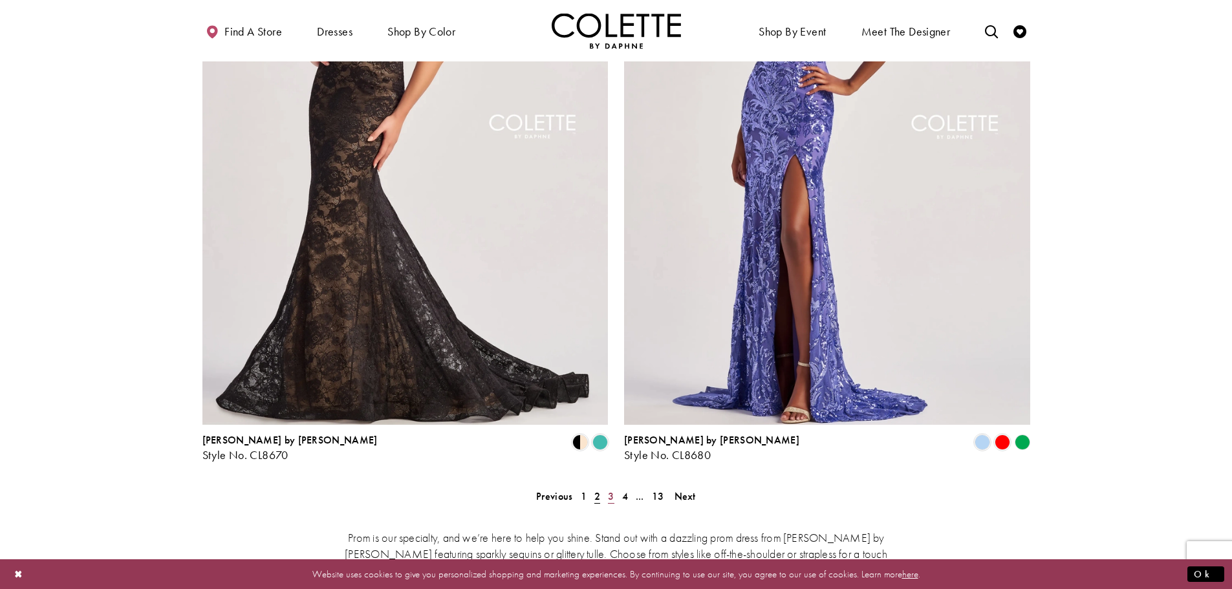 This screenshot has width=1232, height=589. What do you see at coordinates (583, 496) in the screenshot?
I see `span: 1` at bounding box center [583, 496].